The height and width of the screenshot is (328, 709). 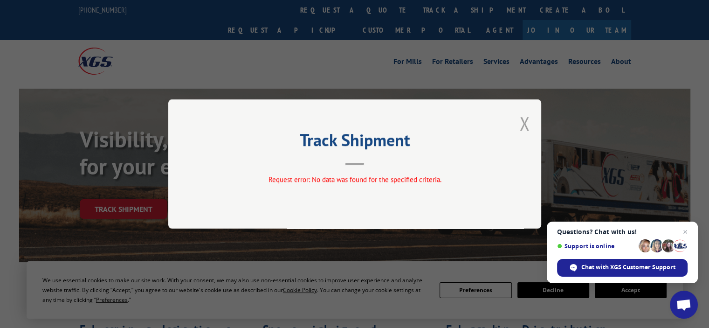 What do you see at coordinates (596, 246) in the screenshot?
I see `span: Support is online` at bounding box center [596, 246].